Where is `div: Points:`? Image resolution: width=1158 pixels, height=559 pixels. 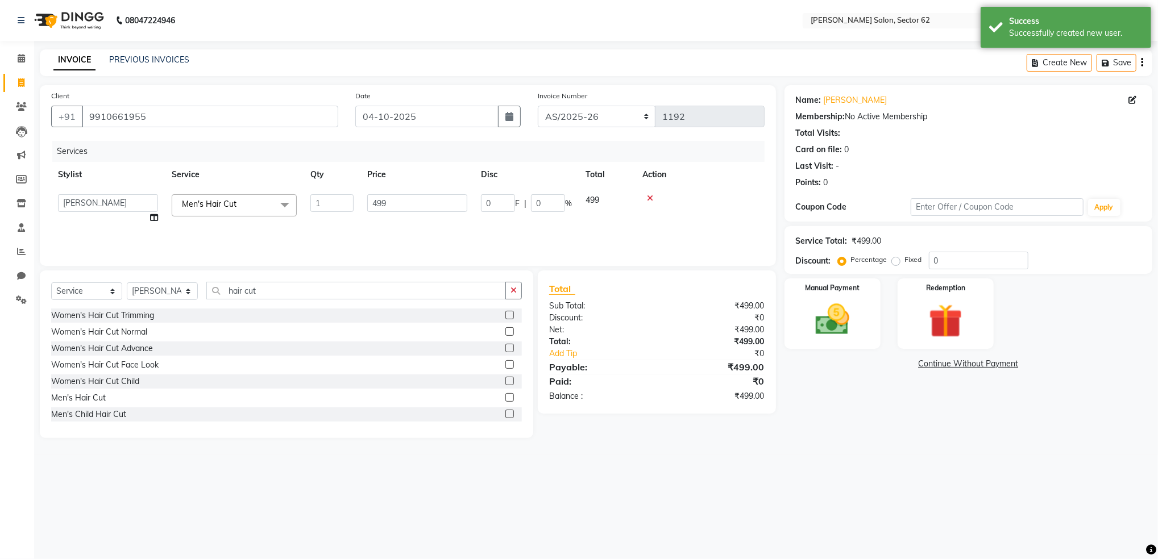 div: Points: is located at coordinates (808, 182).